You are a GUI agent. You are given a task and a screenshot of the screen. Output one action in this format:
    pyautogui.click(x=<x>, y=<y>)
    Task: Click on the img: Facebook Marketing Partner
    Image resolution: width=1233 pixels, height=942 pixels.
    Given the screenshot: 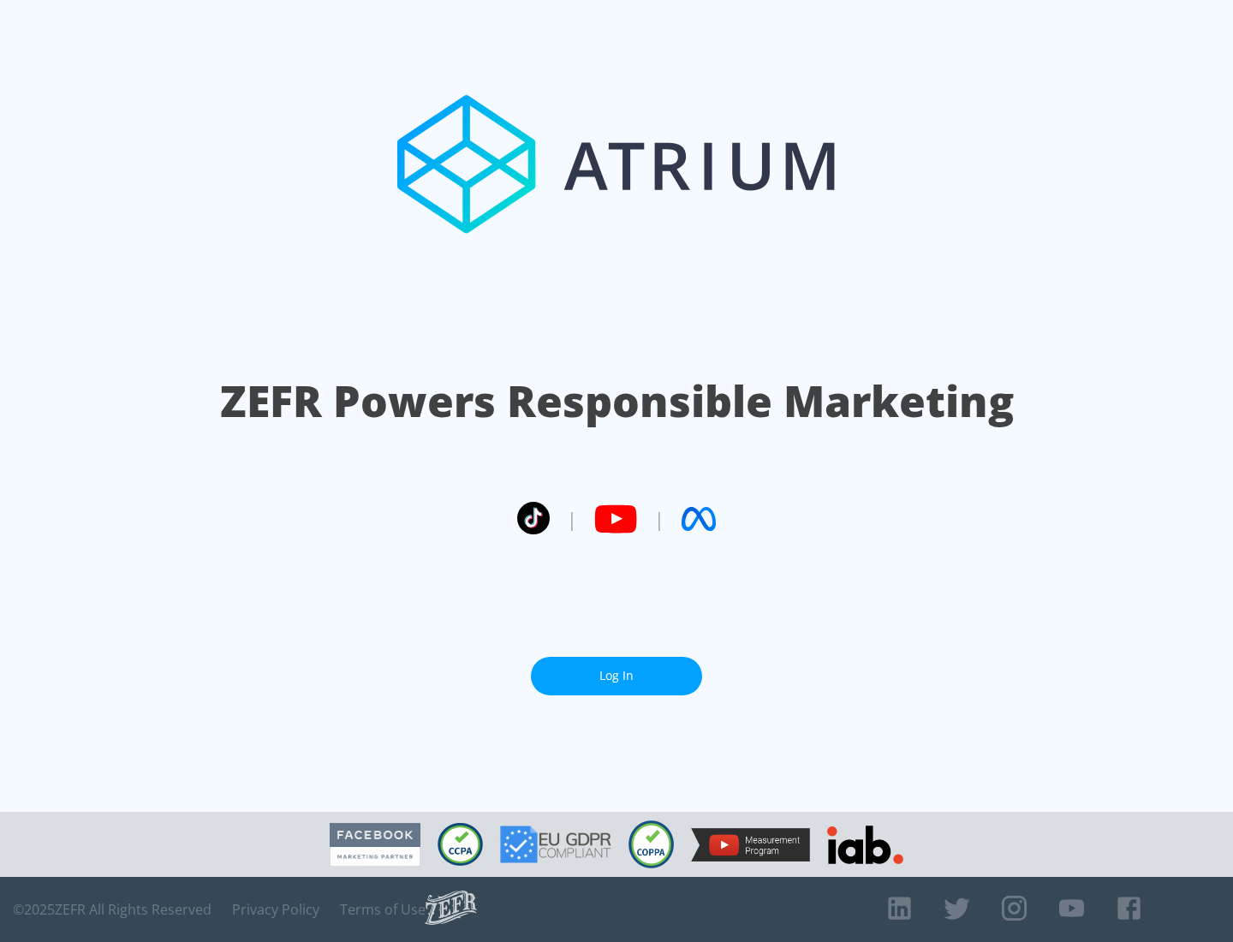 What is the action you would take?
    pyautogui.click(x=375, y=844)
    